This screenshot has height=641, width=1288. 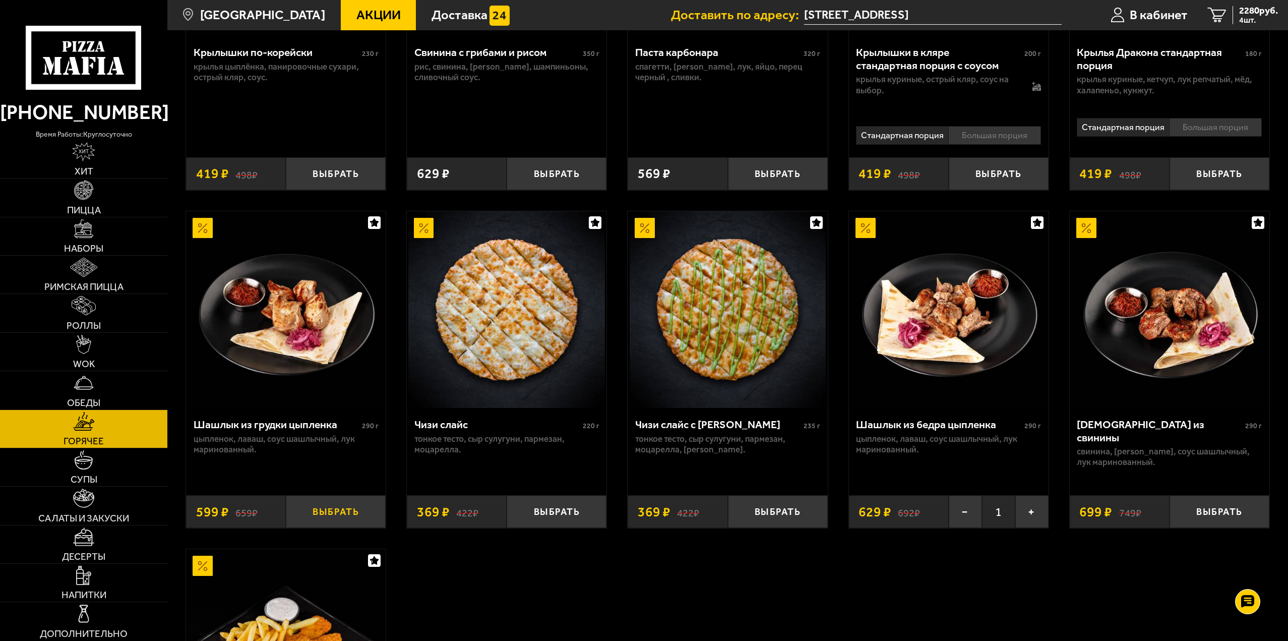 What do you see at coordinates (1159, 58) in the screenshot?
I see `div: Крылья Дракона стандартная порция` at bounding box center [1159, 58].